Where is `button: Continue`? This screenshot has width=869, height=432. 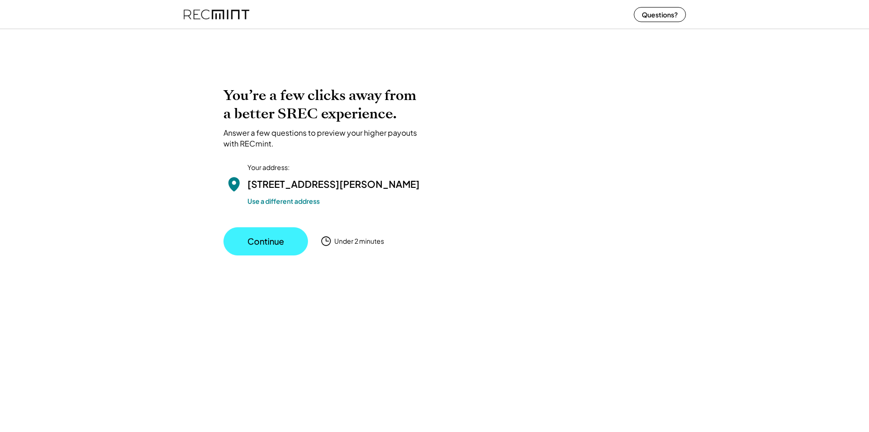
button: Continue is located at coordinates (266, 241).